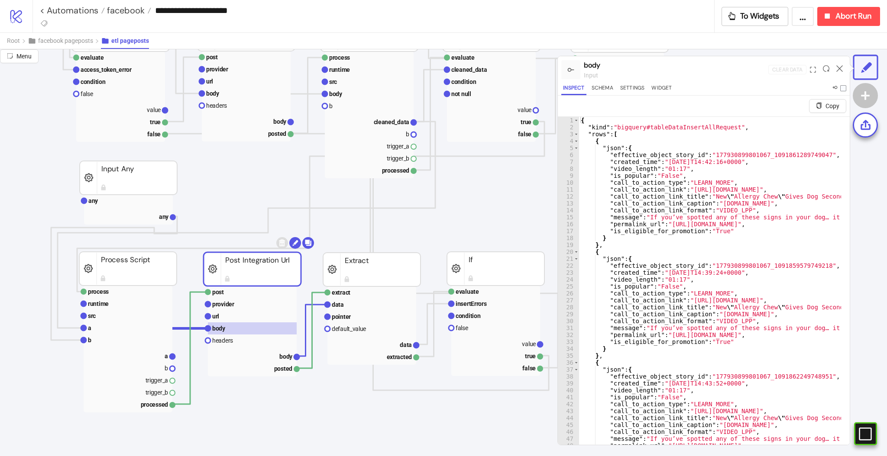  Describe the element at coordinates (333, 82) in the screenshot. I see `text: src` at that location.